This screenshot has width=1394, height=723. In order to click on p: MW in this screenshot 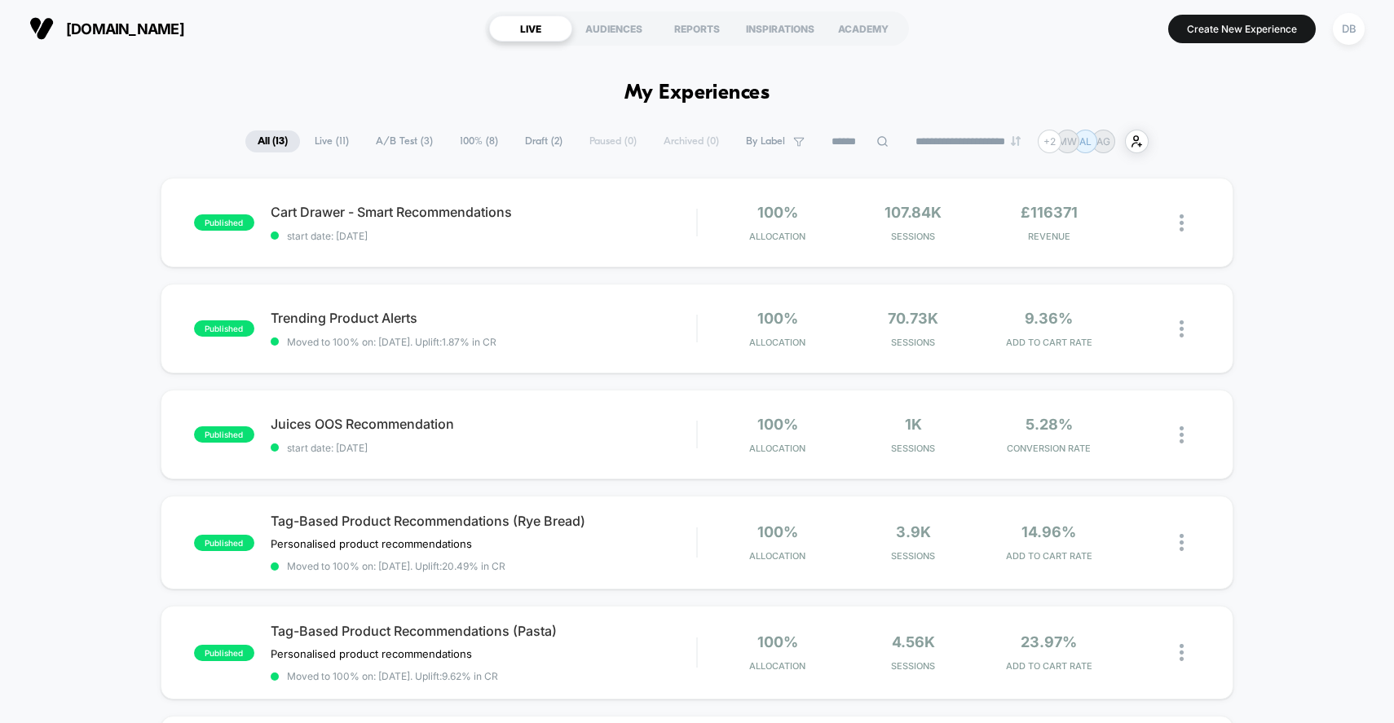, I will do `click(1067, 141)`.